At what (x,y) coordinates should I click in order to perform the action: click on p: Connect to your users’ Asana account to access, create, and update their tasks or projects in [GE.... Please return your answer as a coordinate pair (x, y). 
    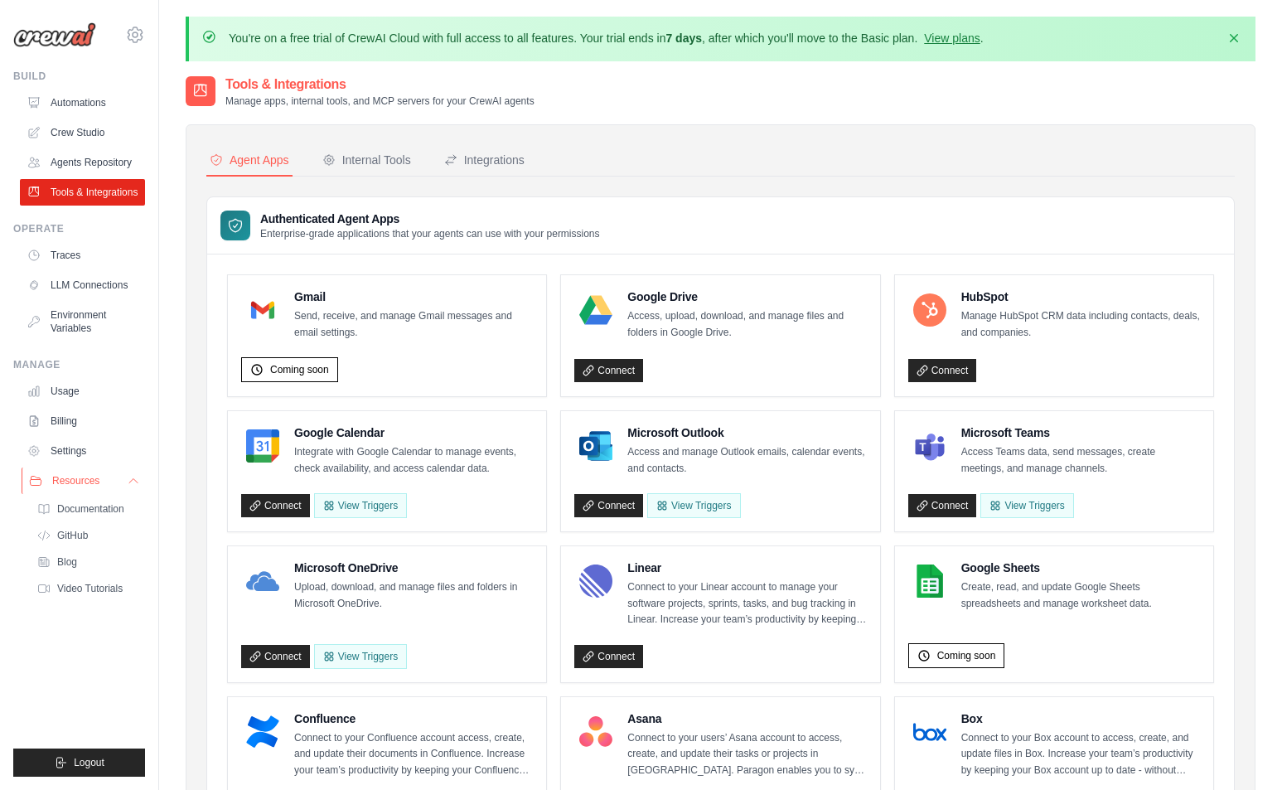
    Looking at the image, I should click on (747, 754).